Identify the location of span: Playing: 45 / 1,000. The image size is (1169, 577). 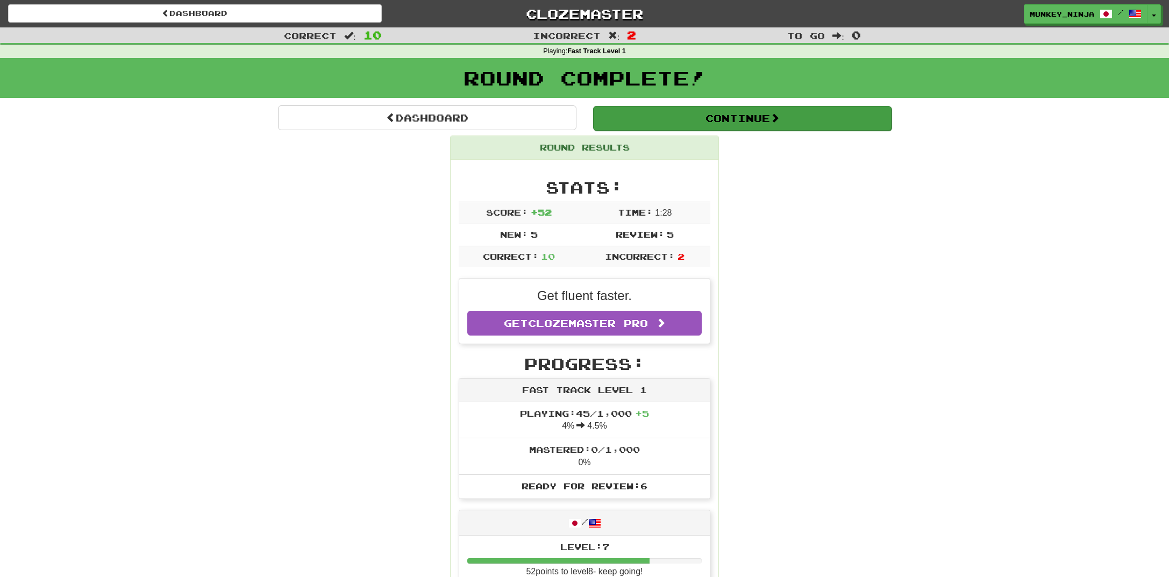
(585, 413).